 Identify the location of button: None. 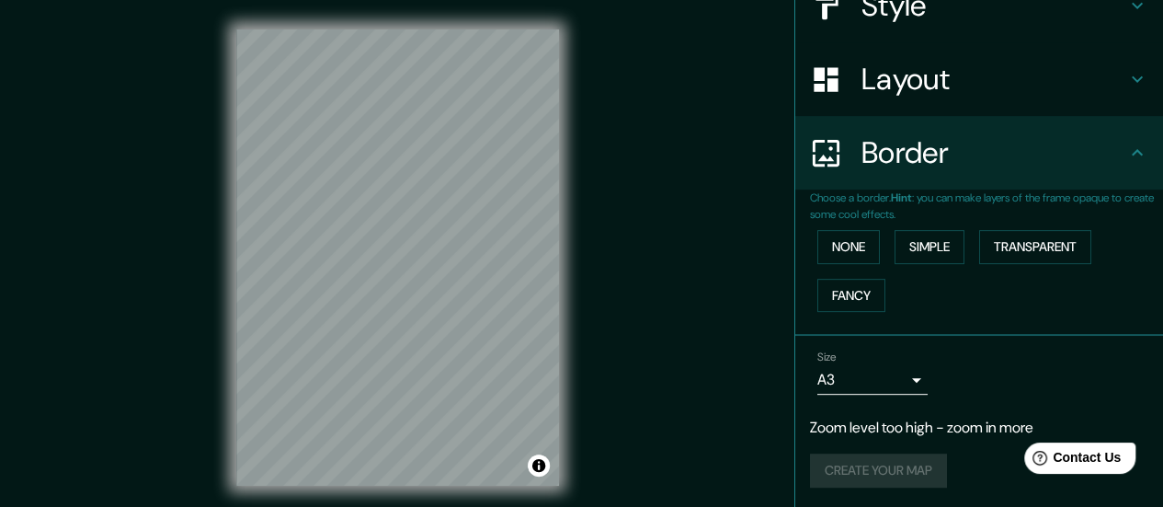
(849, 246).